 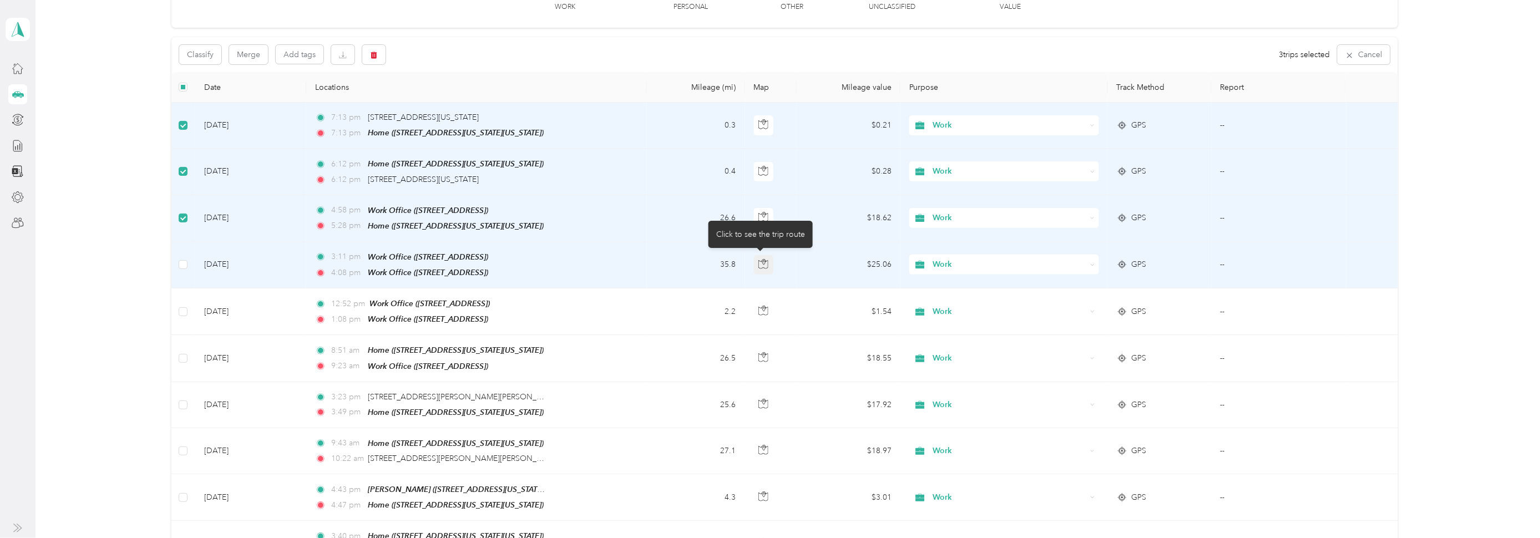 I want to click on p: Unclassified, so click(x=892, y=7).